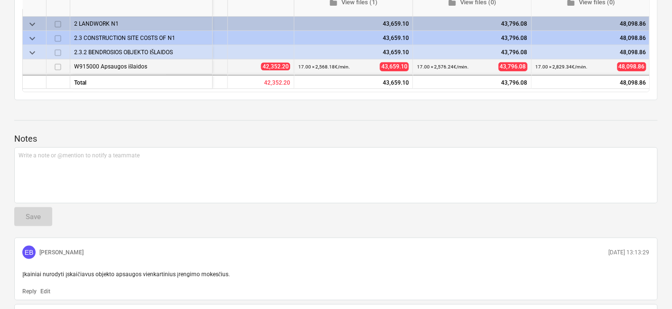 This screenshot has height=309, width=672. I want to click on small: 17.00 × 2,829.34€ / mėn., so click(562, 67).